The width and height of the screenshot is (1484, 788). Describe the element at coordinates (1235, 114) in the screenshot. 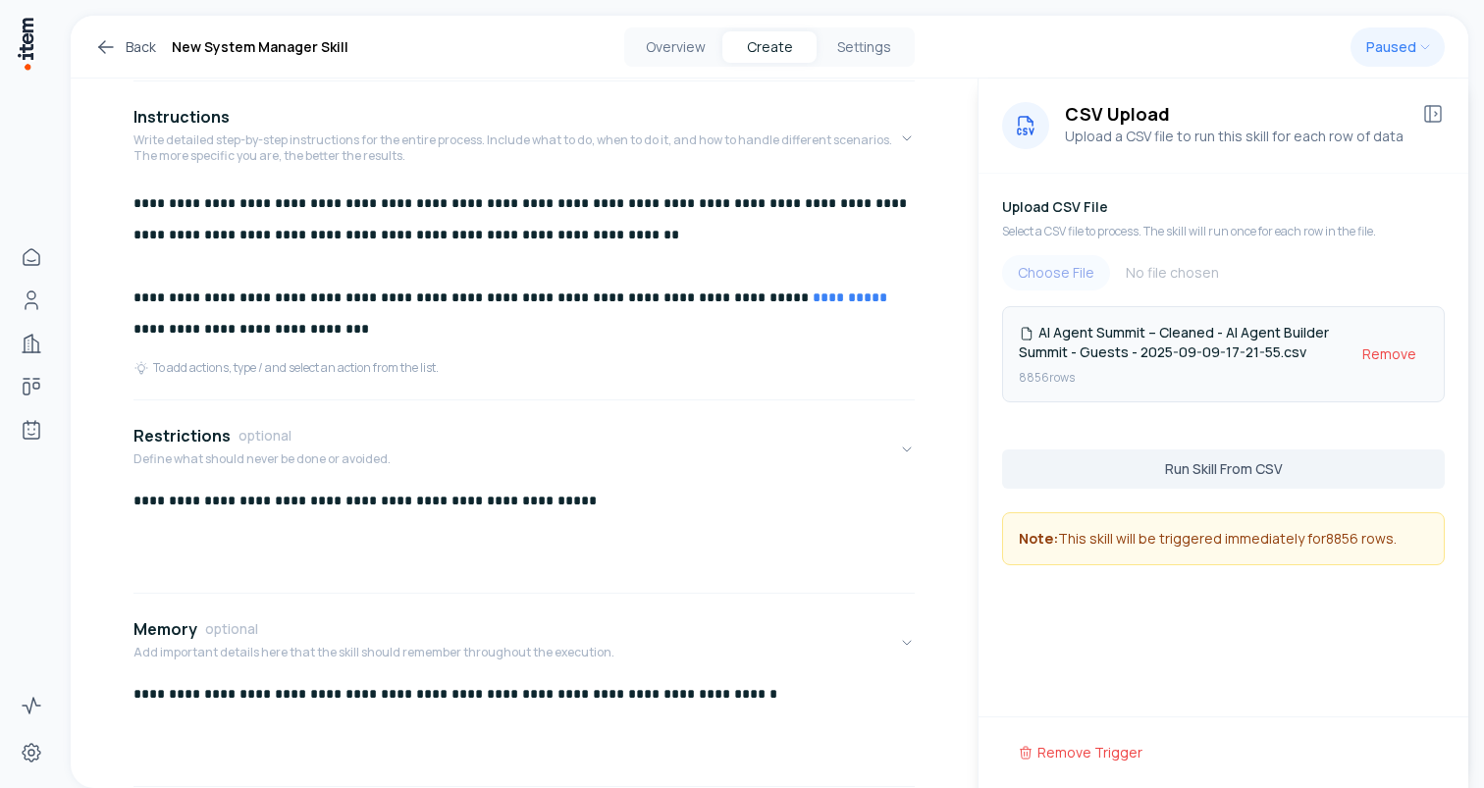

I see `h3: CSV Upload` at that location.